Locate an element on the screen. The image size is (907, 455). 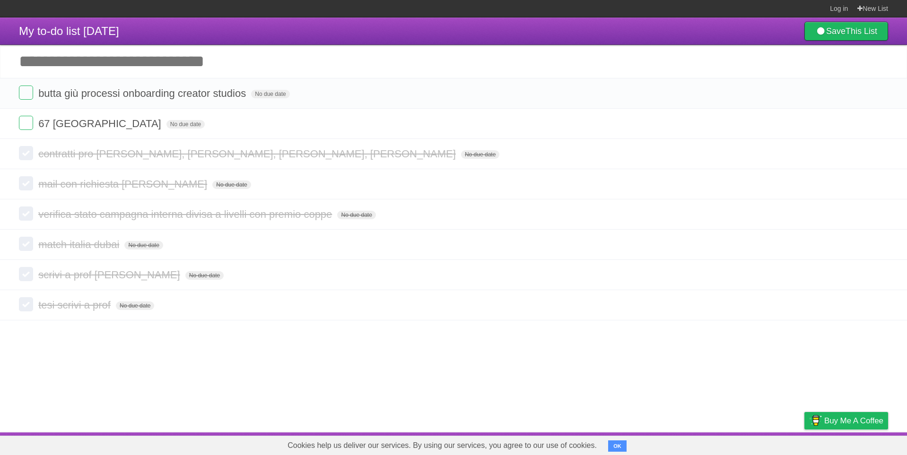
span: verifica stato campagna interna divisa a livelli con premio coppe is located at coordinates (186, 214).